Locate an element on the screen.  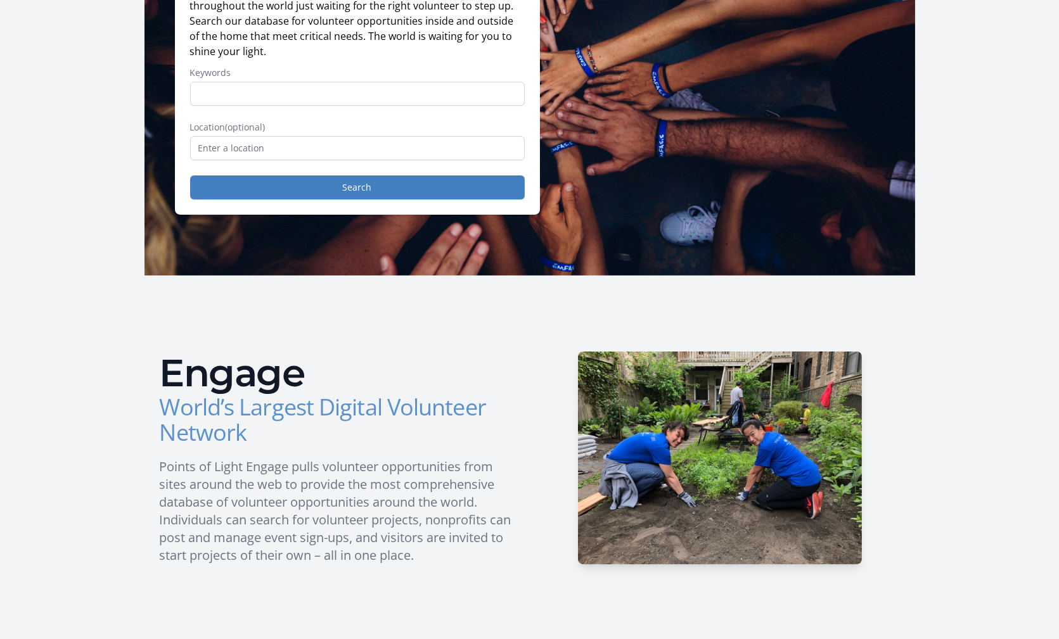
input: Enter a location is located at coordinates (357, 148).